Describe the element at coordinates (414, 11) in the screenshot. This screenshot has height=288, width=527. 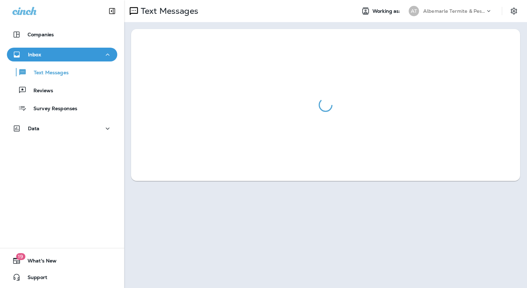
I see `div: AT` at that location.